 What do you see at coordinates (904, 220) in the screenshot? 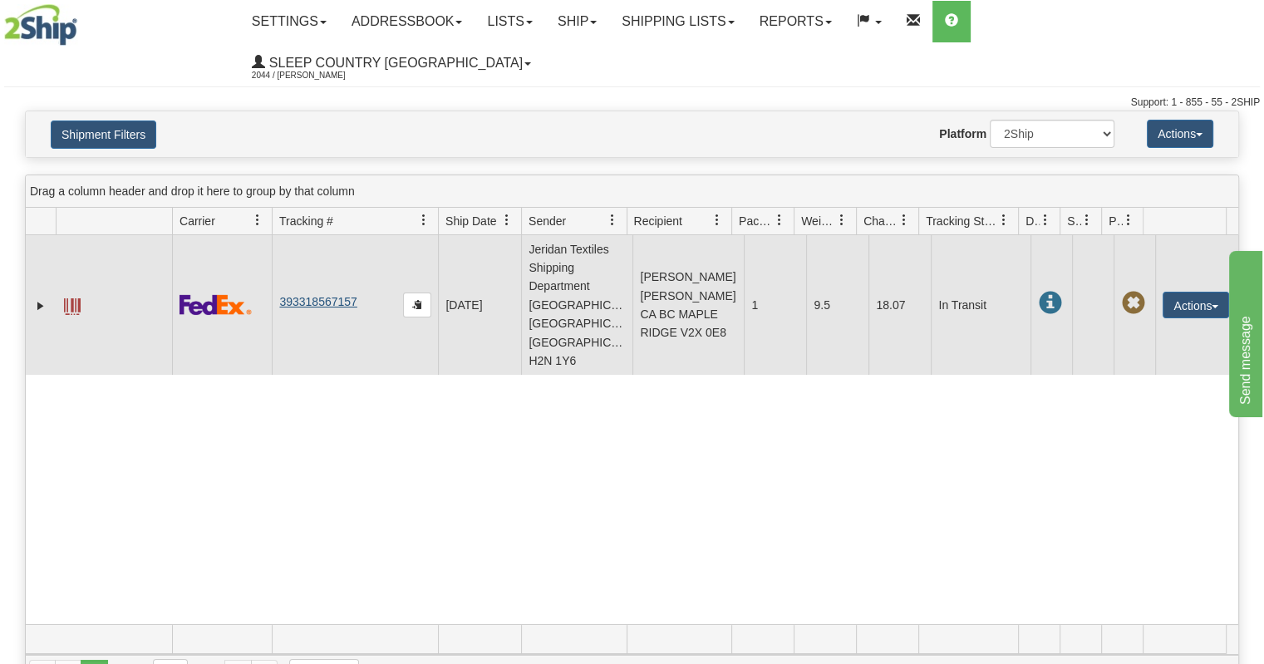
I see `a: Charge filter column settings` at bounding box center [904, 220].